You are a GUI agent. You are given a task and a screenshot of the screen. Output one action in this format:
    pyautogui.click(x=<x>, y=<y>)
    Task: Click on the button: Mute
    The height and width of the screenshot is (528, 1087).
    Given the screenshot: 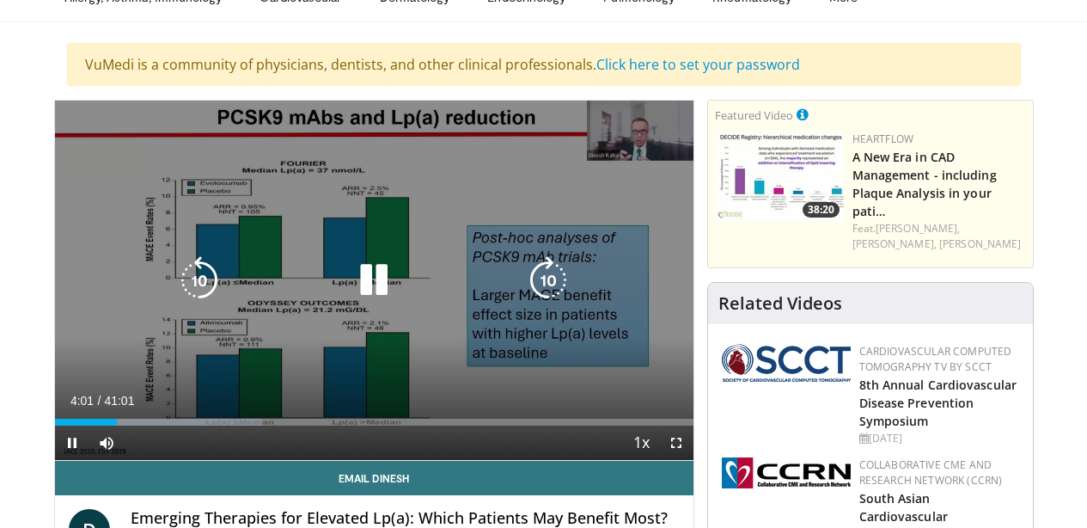 What is the action you would take?
    pyautogui.click(x=107, y=443)
    